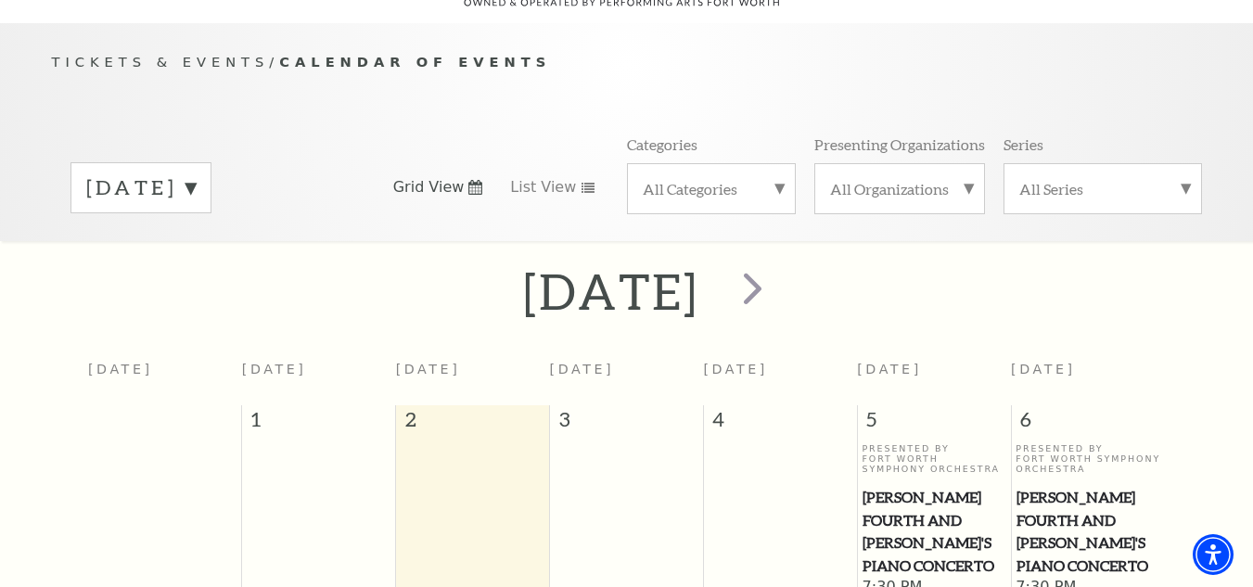 The height and width of the screenshot is (587, 1253). What do you see at coordinates (318, 424) in the screenshot?
I see `span: 1` at bounding box center [318, 424].